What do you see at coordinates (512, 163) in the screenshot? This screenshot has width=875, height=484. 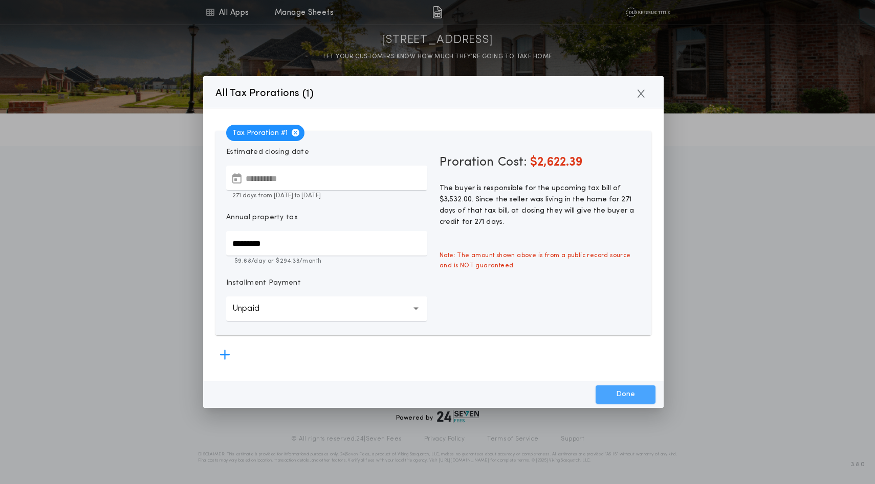 I see `span: Cost:` at bounding box center [512, 163].